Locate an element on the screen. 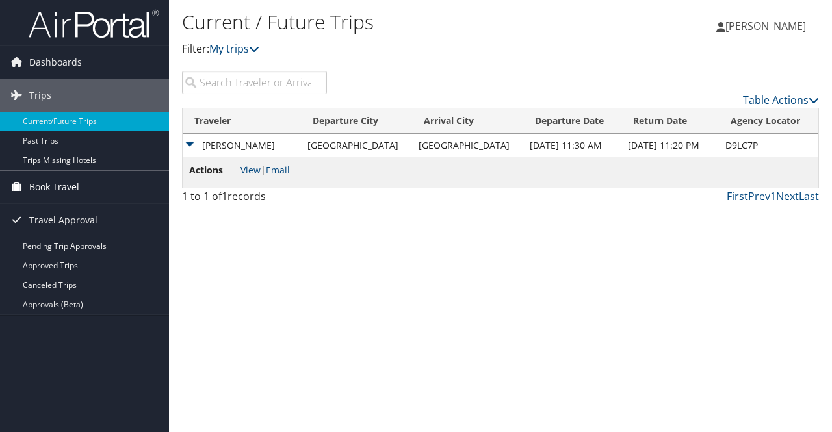 The width and height of the screenshot is (832, 432). a: Email is located at coordinates (278, 170).